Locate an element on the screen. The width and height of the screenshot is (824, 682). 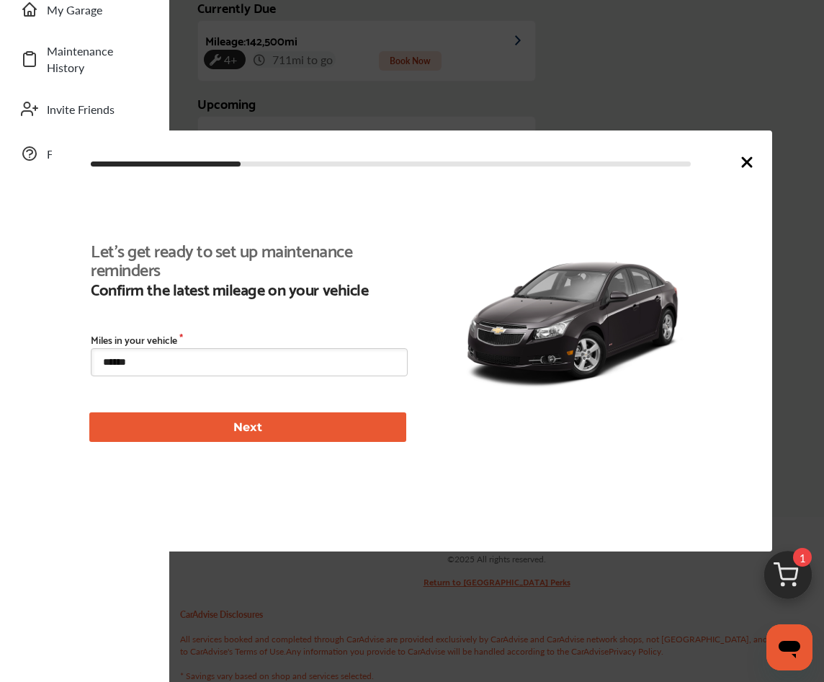
span: FAQs is located at coordinates (97, 154).